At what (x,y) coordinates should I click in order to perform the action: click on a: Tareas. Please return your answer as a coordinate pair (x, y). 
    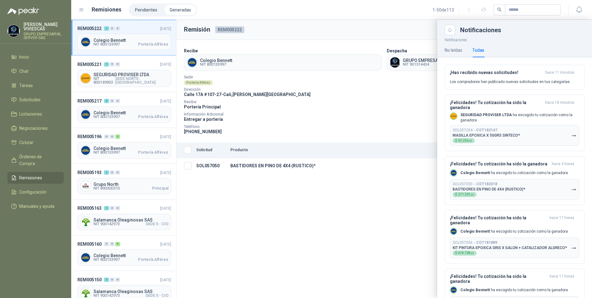
    Looking at the image, I should click on (36, 85).